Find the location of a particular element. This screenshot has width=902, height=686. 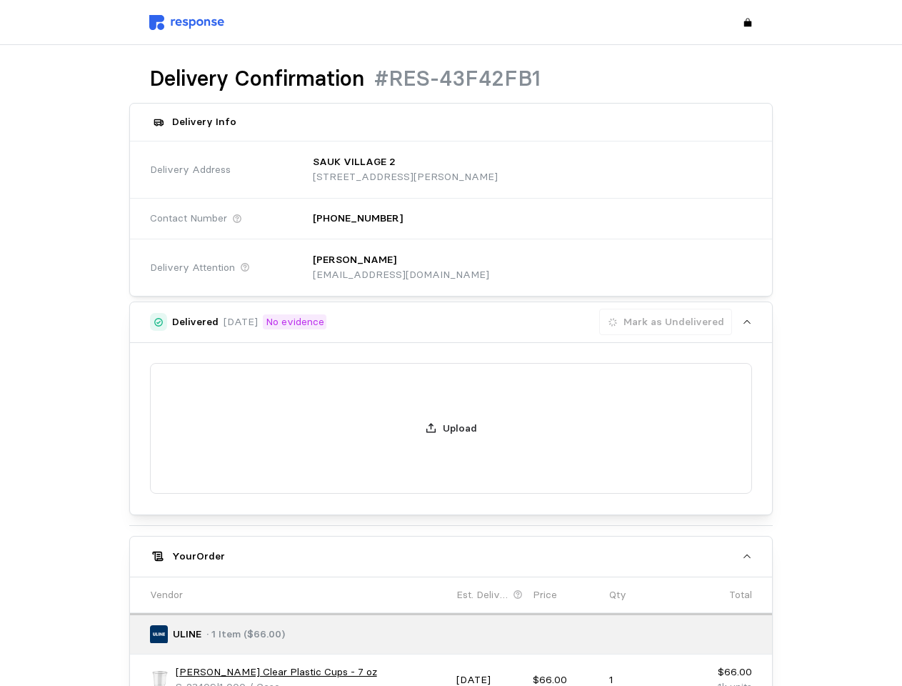

button: YourOrder is located at coordinates (451, 556).